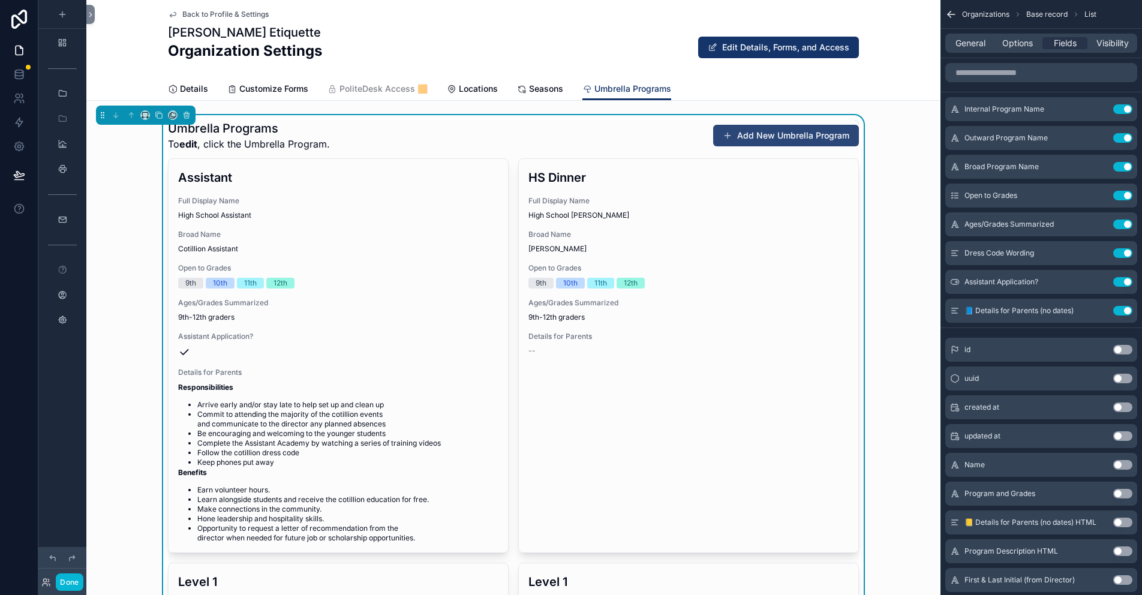 This screenshot has width=1142, height=595. I want to click on a: Add New Umbrella Program, so click(786, 136).